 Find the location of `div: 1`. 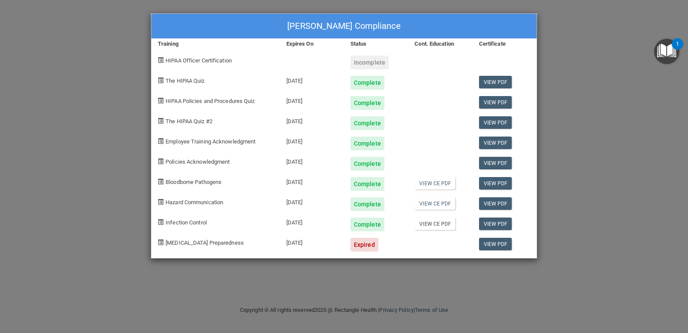

div: 1 is located at coordinates (678, 49).